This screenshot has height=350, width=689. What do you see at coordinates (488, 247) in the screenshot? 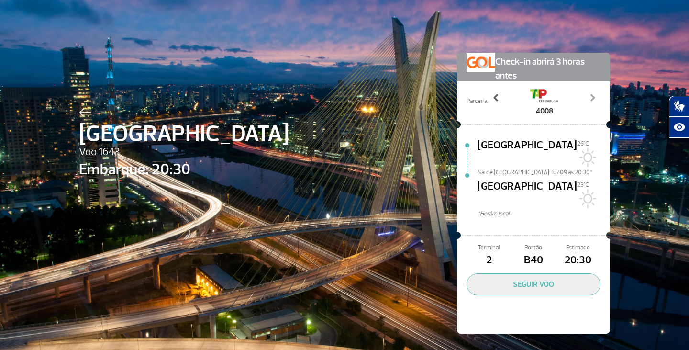
I see `span: Terminal` at bounding box center [488, 247].